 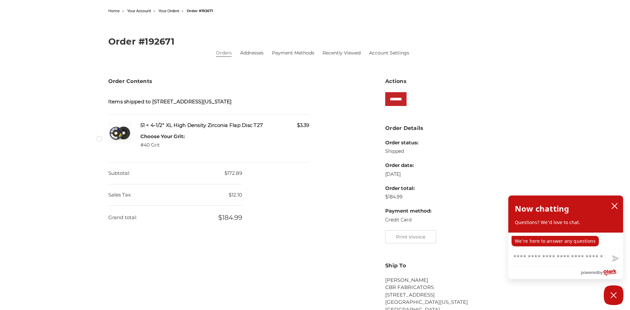 I want to click on div: chat, so click(x=566, y=241).